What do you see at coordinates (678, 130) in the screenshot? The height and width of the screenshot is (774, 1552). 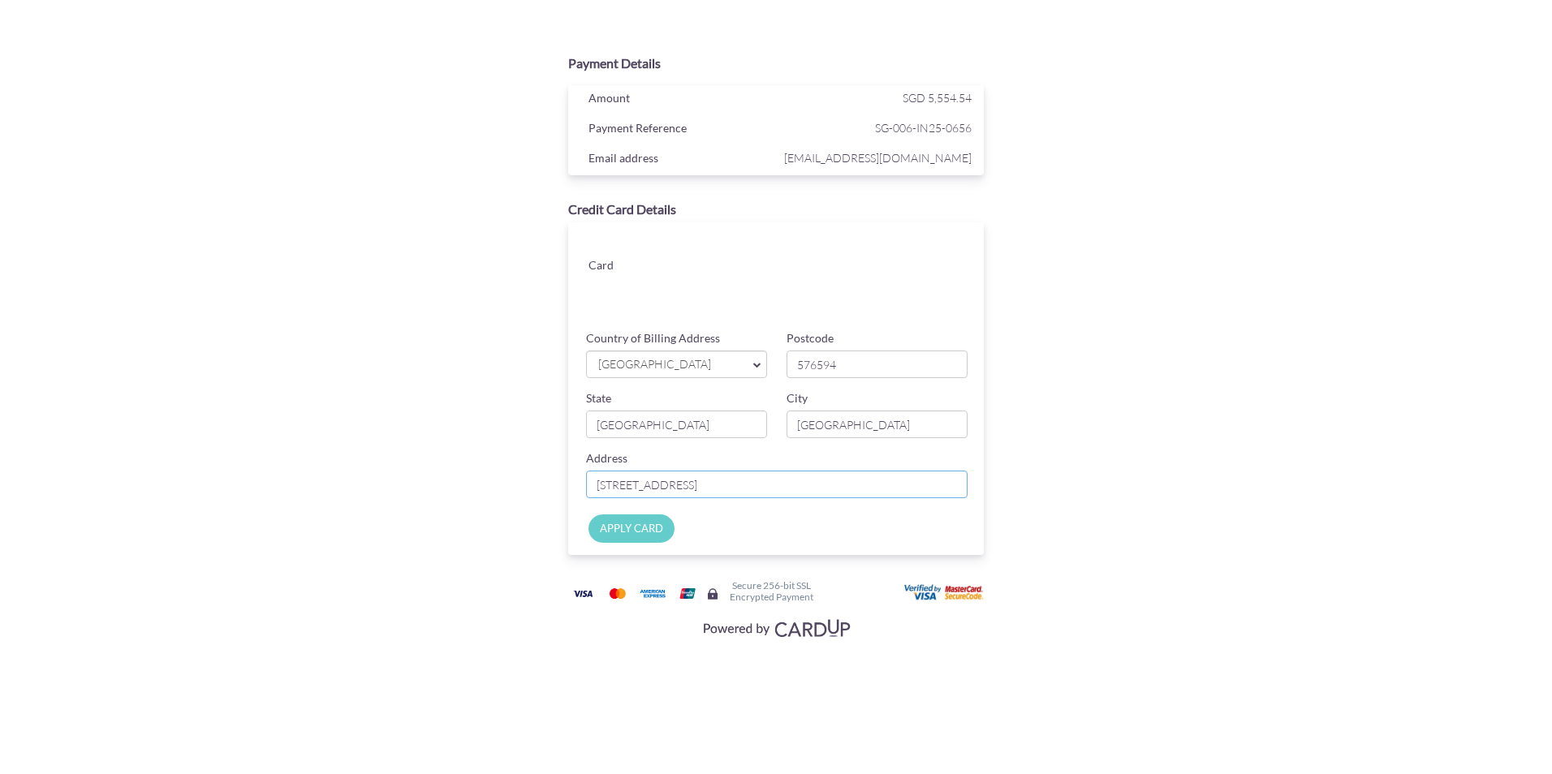 I see `div: Payment Reference` at bounding box center [678, 130].